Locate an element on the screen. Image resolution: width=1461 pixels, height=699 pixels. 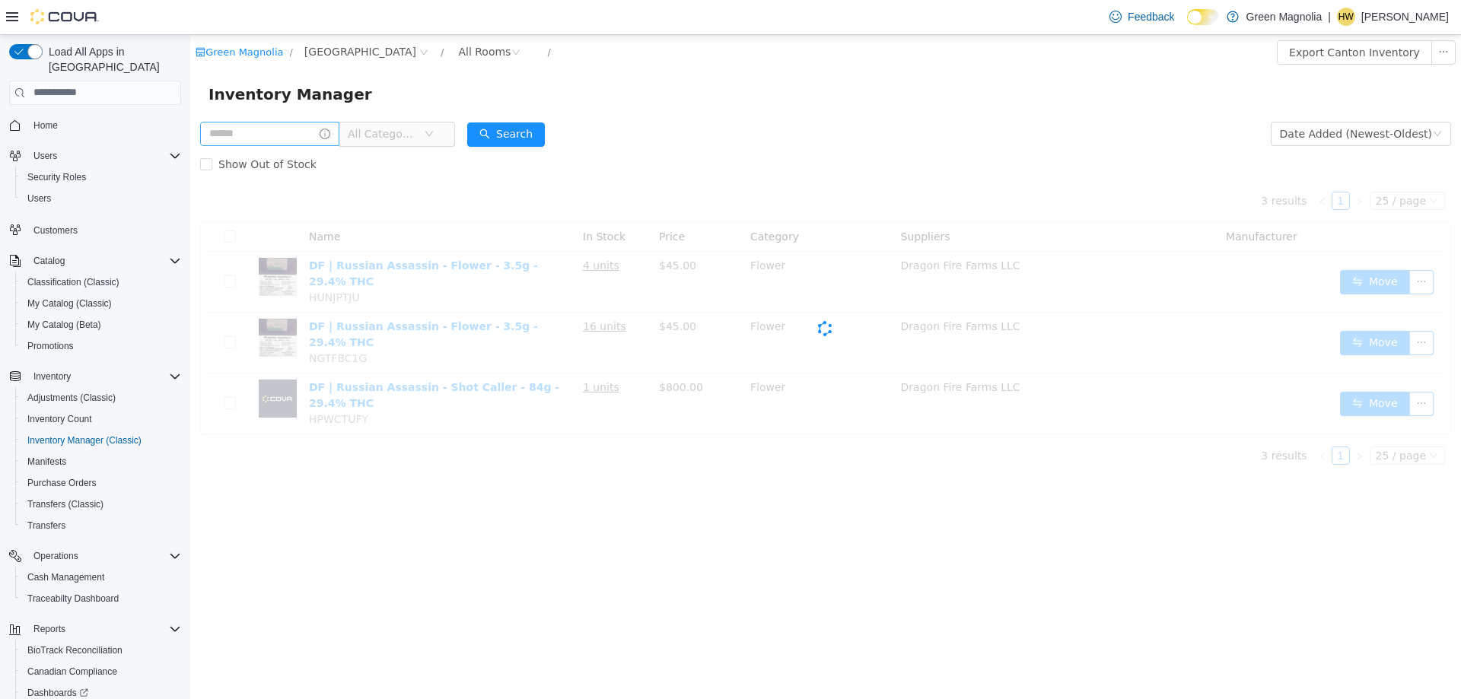
button: My Catalog (Beta) is located at coordinates (101, 325).